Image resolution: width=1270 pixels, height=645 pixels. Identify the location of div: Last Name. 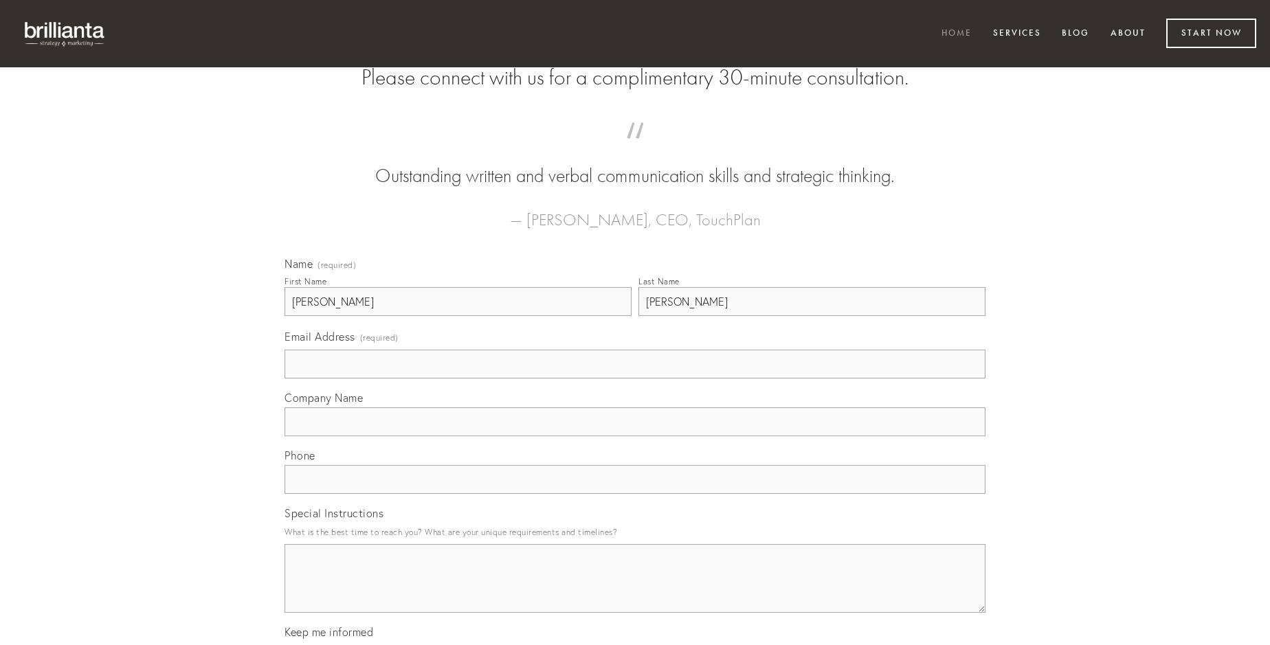
(659, 281).